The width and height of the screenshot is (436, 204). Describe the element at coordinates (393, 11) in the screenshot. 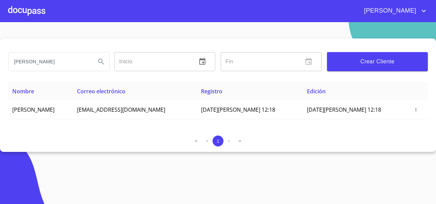

I see `button: account of current user` at that location.